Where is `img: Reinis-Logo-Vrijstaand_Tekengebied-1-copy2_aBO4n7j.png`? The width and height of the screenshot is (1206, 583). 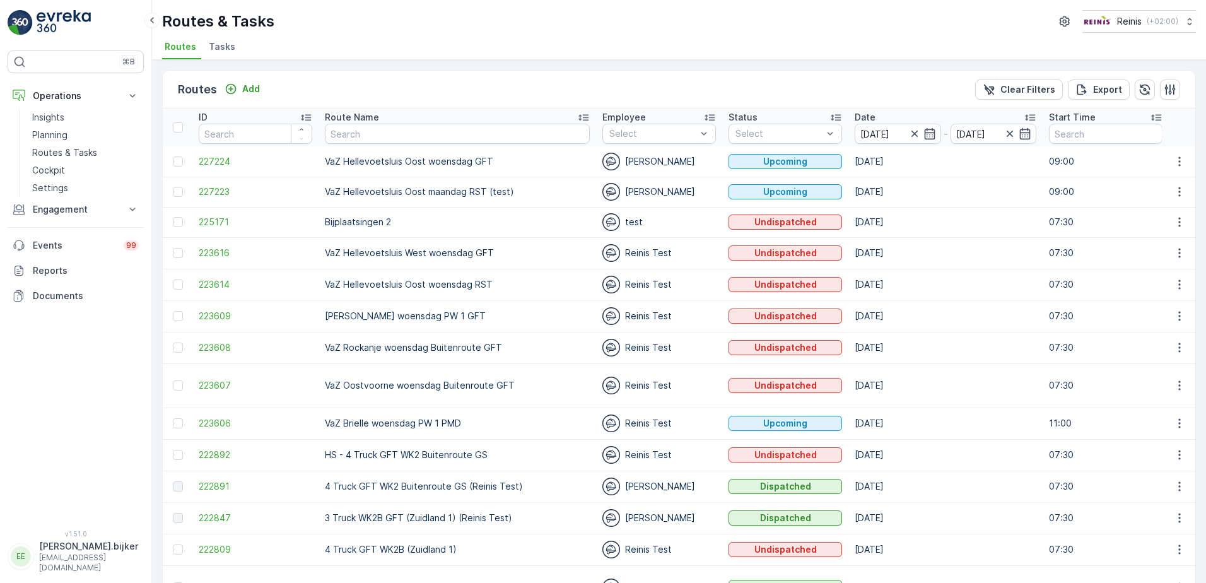 img: Reinis-Logo-Vrijstaand_Tekengebied-1-copy2_aBO4n7j.png is located at coordinates (1097, 21).